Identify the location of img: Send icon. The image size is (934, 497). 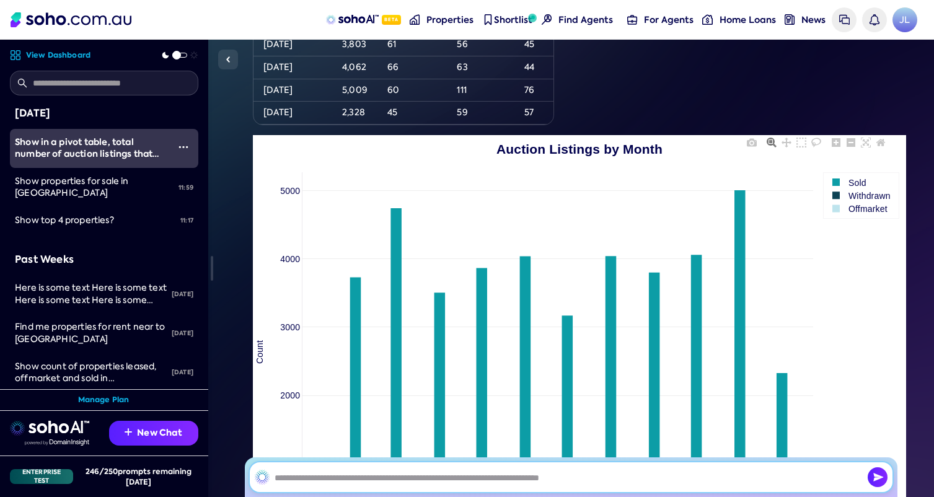
(877, 477).